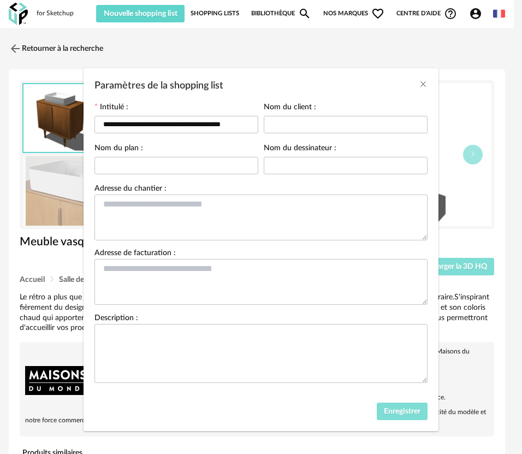 Image resolution: width=522 pixels, height=454 pixels. What do you see at coordinates (119, 149) in the screenshot?
I see `label: Nom du plan :` at bounding box center [119, 149].